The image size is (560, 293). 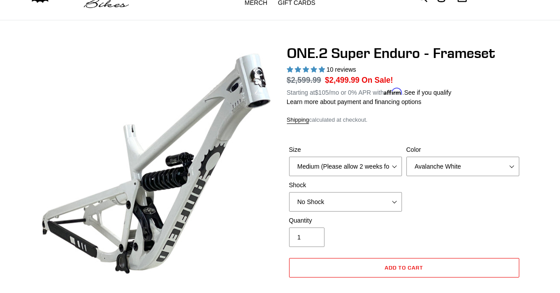 What do you see at coordinates (322, 93) in the screenshot?
I see `span: $105` at bounding box center [322, 93].